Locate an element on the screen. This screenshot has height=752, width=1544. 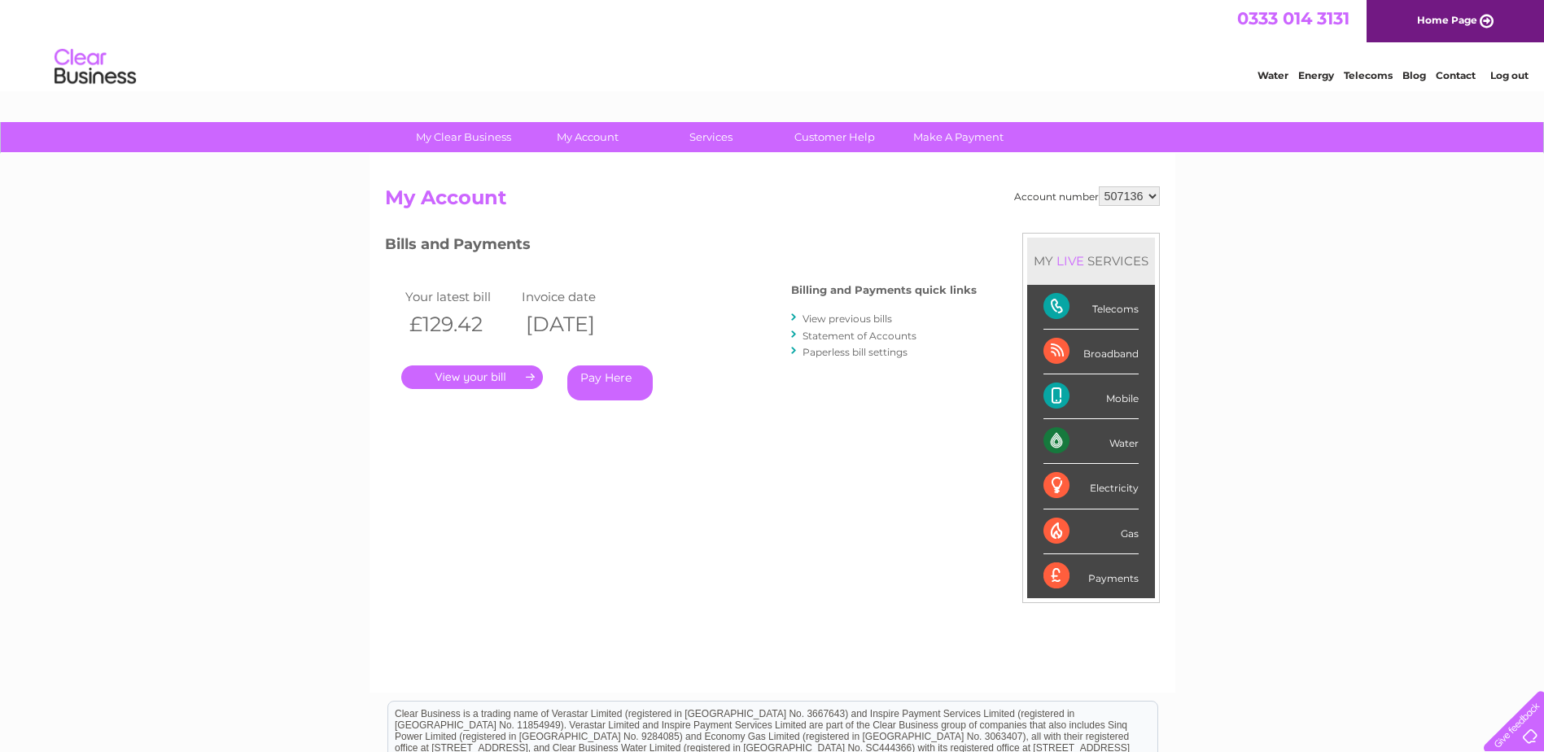
a: Pay Here is located at coordinates (610, 383).